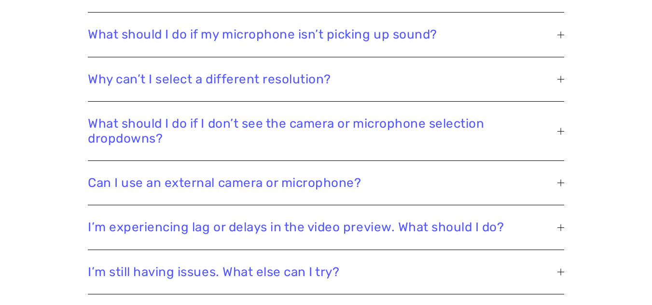 This screenshot has height=305, width=652. Describe the element at coordinates (326, 79) in the screenshot. I see `button: Why can’t I select a different resolution?` at that location.